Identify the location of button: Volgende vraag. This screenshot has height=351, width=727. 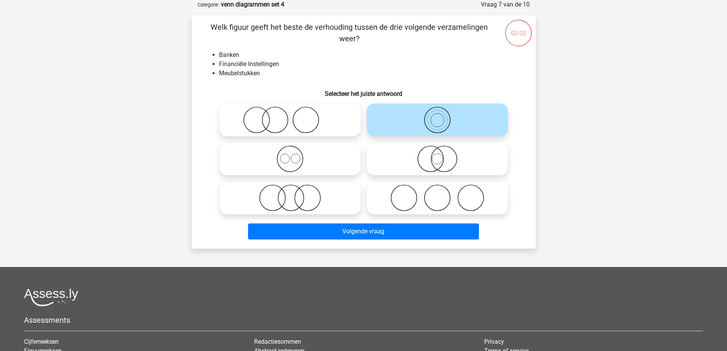
(363, 231).